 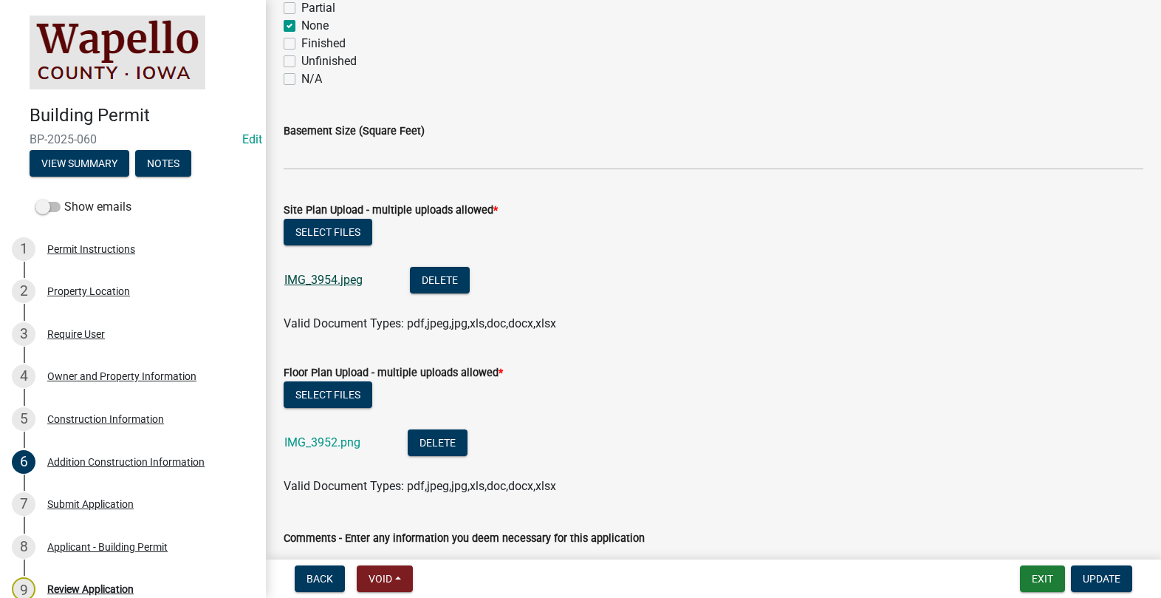 What do you see at coordinates (163, 164) in the screenshot?
I see `wm-modal-confirm: Notes` at bounding box center [163, 164].